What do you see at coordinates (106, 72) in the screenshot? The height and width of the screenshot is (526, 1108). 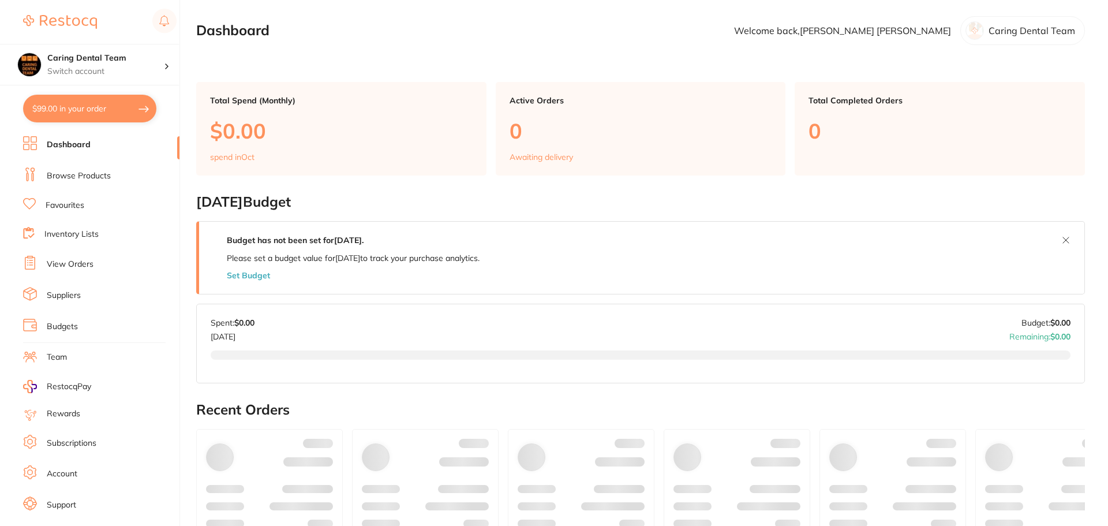 I see `p: Switch account` at bounding box center [106, 72].